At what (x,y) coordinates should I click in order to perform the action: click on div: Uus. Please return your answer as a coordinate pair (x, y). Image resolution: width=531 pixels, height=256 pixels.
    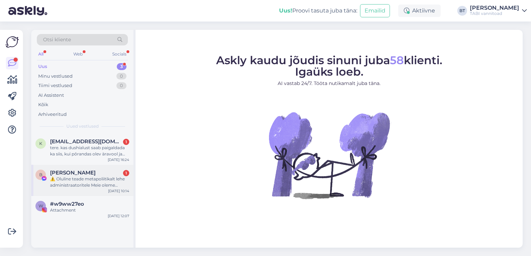
    Looking at the image, I should click on (43, 67).